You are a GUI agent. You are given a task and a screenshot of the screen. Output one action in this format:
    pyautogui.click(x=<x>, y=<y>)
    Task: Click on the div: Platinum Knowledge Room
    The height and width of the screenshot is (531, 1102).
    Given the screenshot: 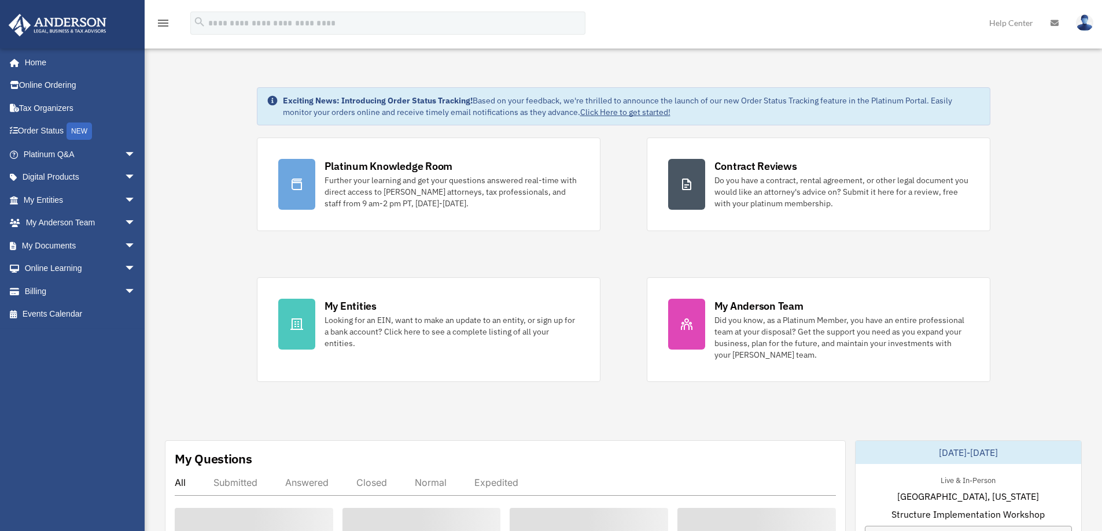 What is the action you would take?
    pyautogui.click(x=389, y=166)
    